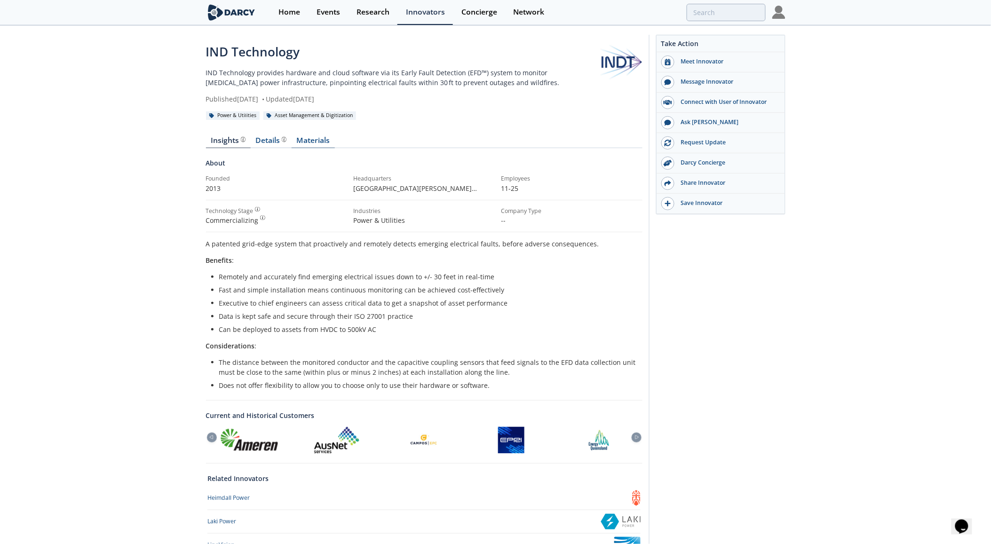 This screenshot has width=991, height=544. Describe the element at coordinates (424, 179) in the screenshot. I see `div: Headquarters` at that location.